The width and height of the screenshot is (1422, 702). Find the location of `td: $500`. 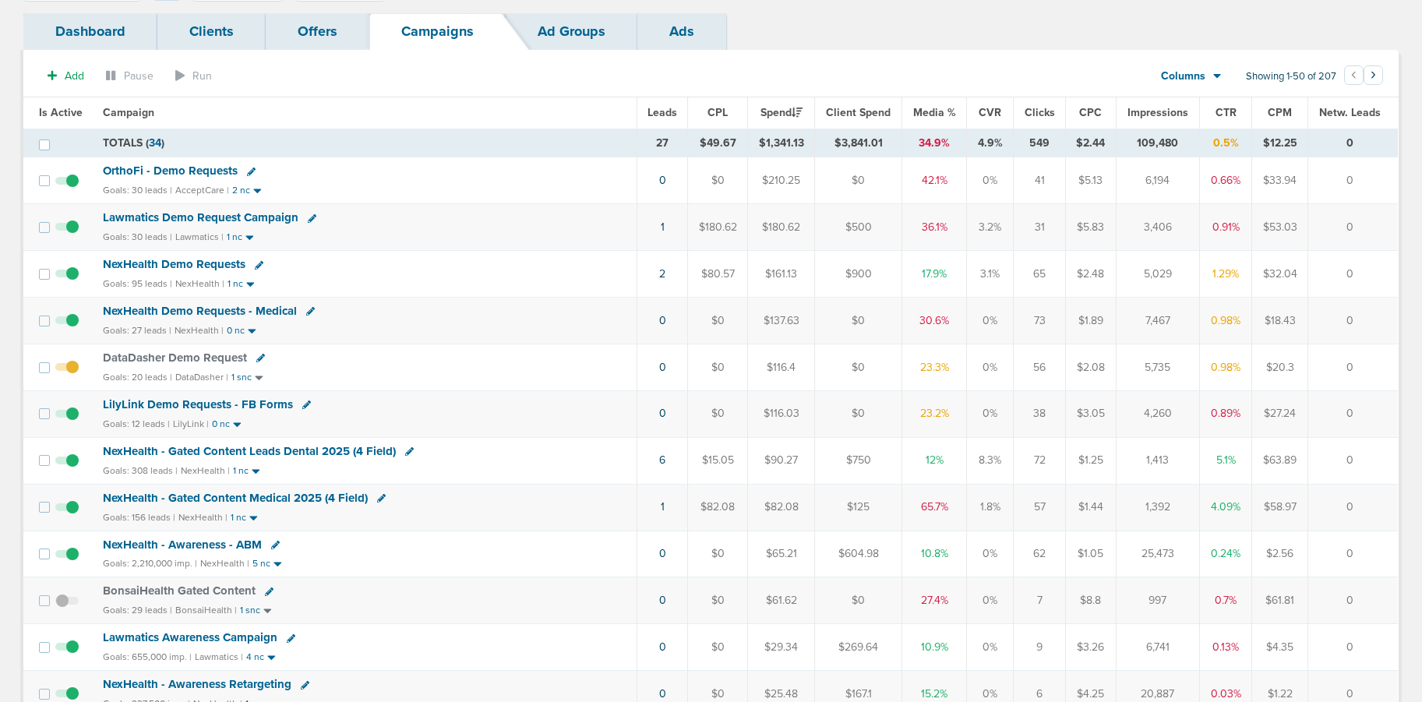

td: $500 is located at coordinates (859, 228).